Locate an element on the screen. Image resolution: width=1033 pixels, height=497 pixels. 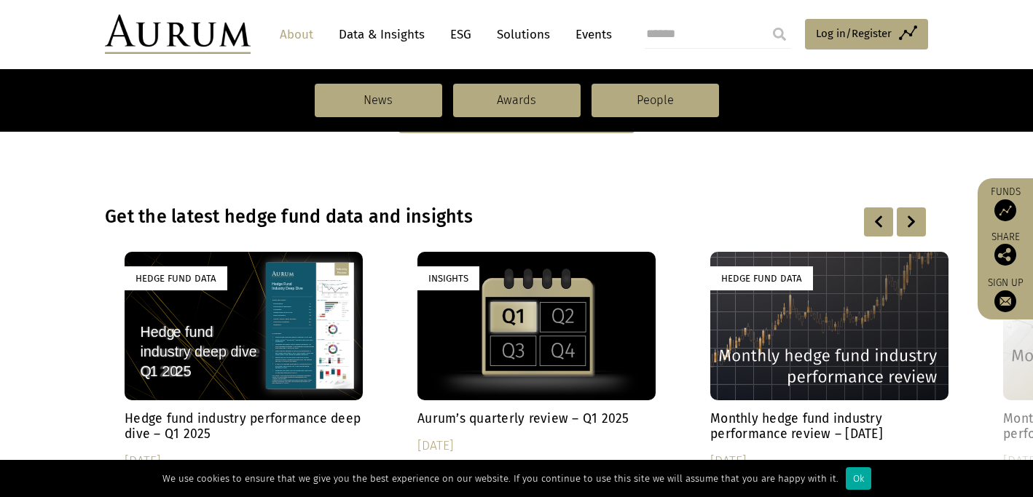
img: Sign up to our newsletter is located at coordinates (1005, 301).